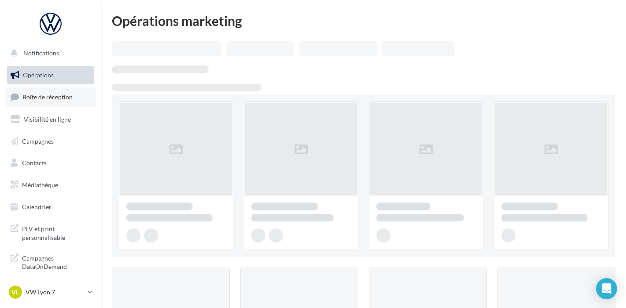 Image resolution: width=626 pixels, height=308 pixels. Describe the element at coordinates (48, 97) in the screenshot. I see `span: Boîte de réception` at that location.